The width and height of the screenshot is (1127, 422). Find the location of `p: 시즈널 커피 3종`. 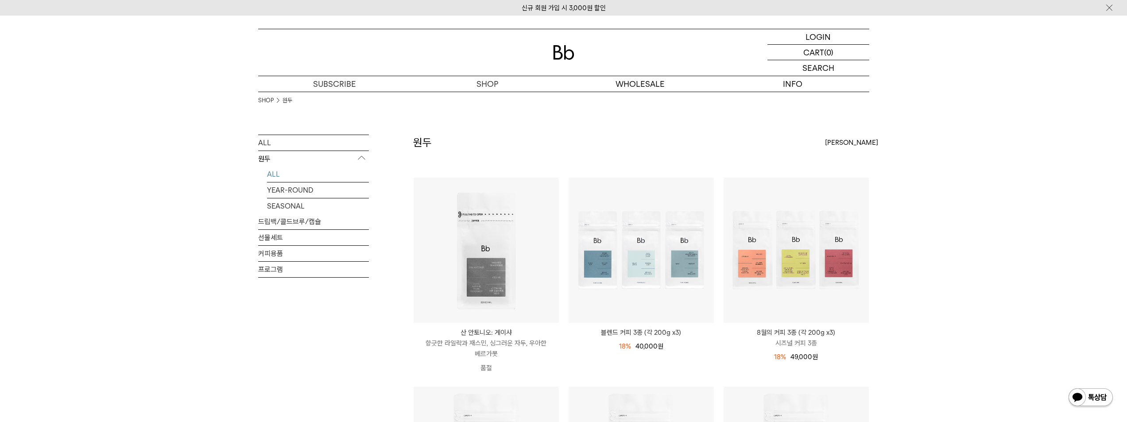

p: 시즈널 커피 3종 is located at coordinates (796, 343).